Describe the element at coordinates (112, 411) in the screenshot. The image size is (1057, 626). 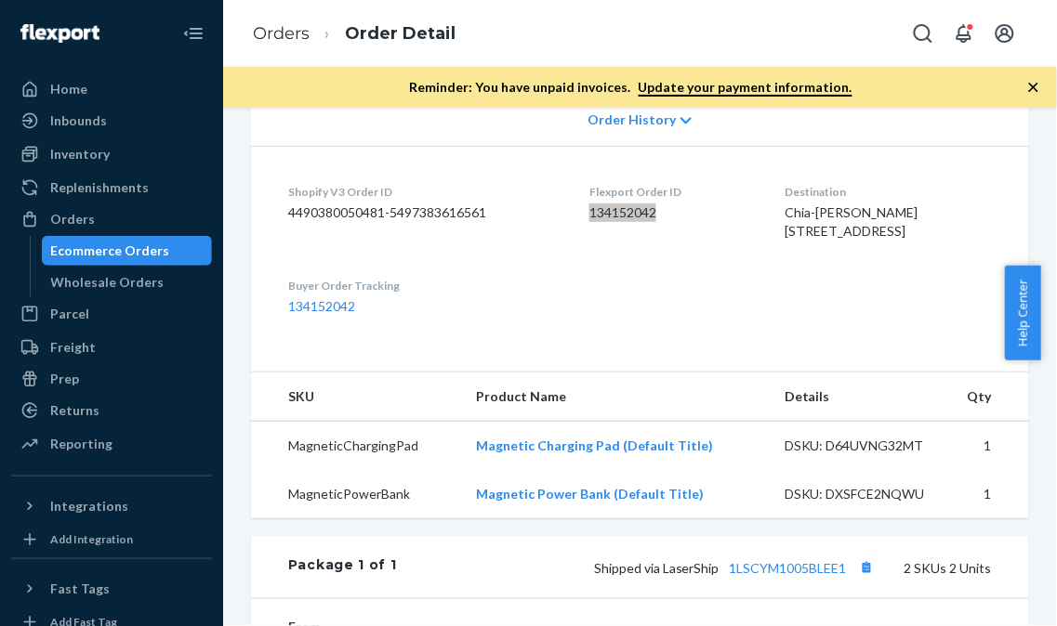
I see `a: Returns` at that location.